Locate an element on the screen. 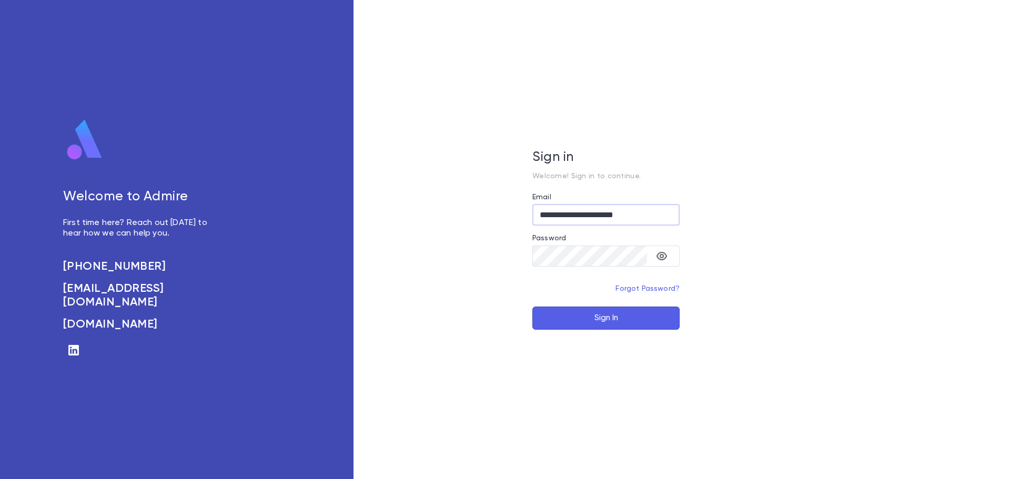 This screenshot has height=479, width=1010. img: logo is located at coordinates (85, 140).